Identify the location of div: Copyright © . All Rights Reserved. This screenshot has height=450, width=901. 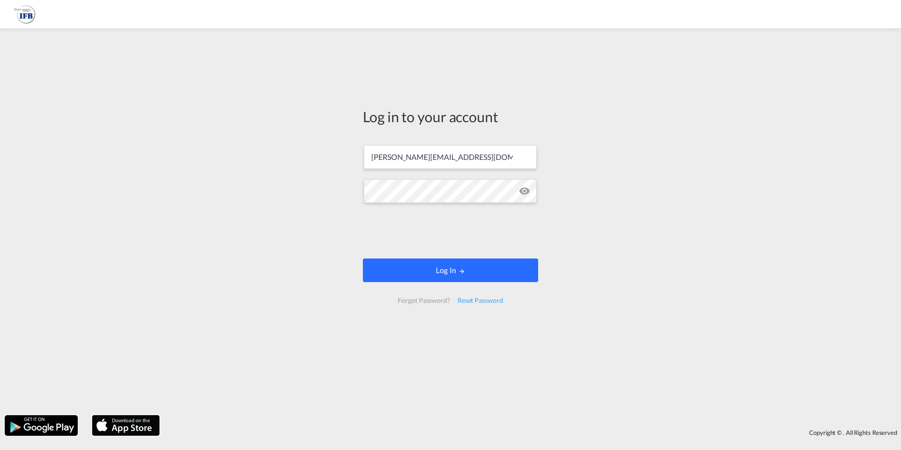
(532, 432).